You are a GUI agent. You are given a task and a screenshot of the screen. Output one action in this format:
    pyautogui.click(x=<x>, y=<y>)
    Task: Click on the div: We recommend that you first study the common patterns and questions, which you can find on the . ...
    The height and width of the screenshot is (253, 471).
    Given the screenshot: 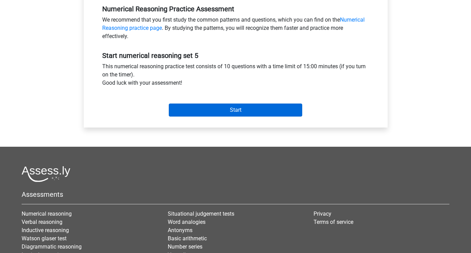 What is the action you would take?
    pyautogui.click(x=236, y=30)
    